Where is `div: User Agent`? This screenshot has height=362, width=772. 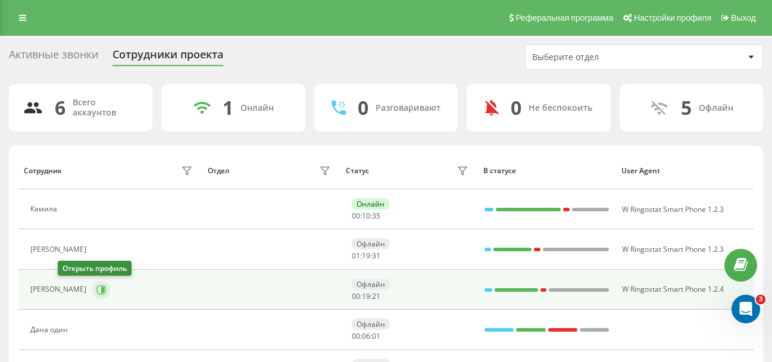
div: User Agent is located at coordinates (685, 171).